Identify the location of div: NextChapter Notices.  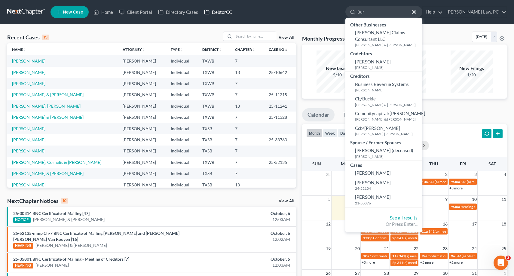
(38, 201).